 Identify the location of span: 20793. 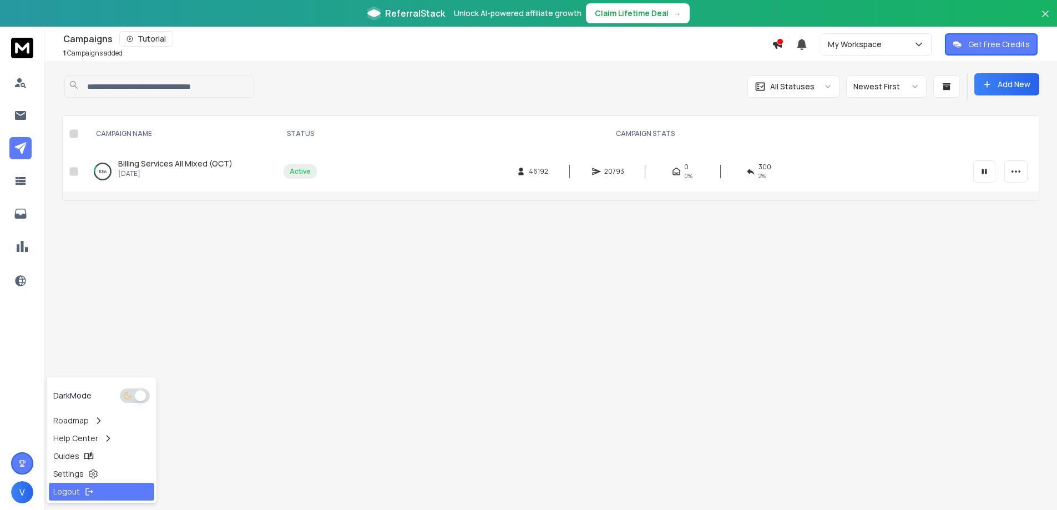
(614, 171).